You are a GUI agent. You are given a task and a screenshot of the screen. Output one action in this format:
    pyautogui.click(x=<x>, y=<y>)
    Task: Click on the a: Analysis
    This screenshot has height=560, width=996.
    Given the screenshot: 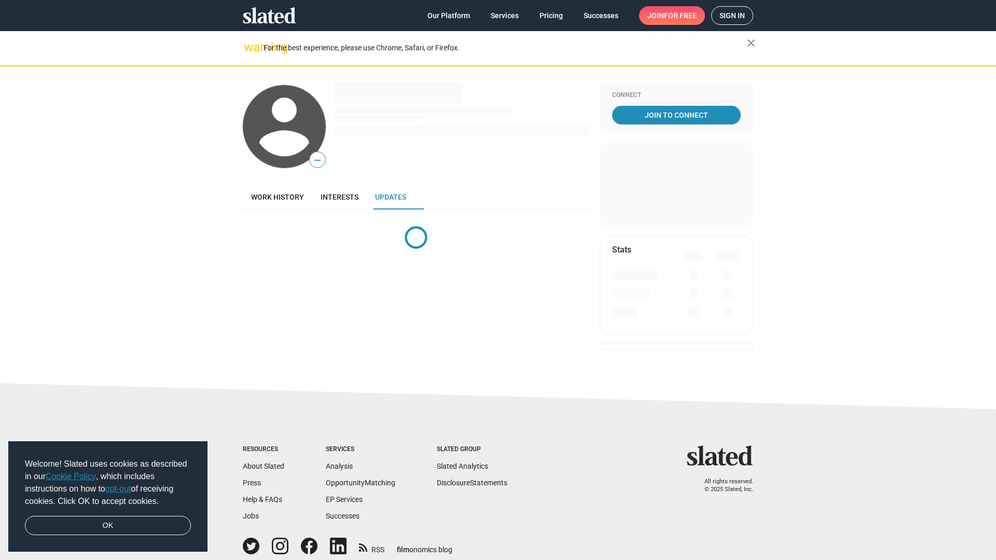 What is the action you would take?
    pyautogui.click(x=339, y=466)
    